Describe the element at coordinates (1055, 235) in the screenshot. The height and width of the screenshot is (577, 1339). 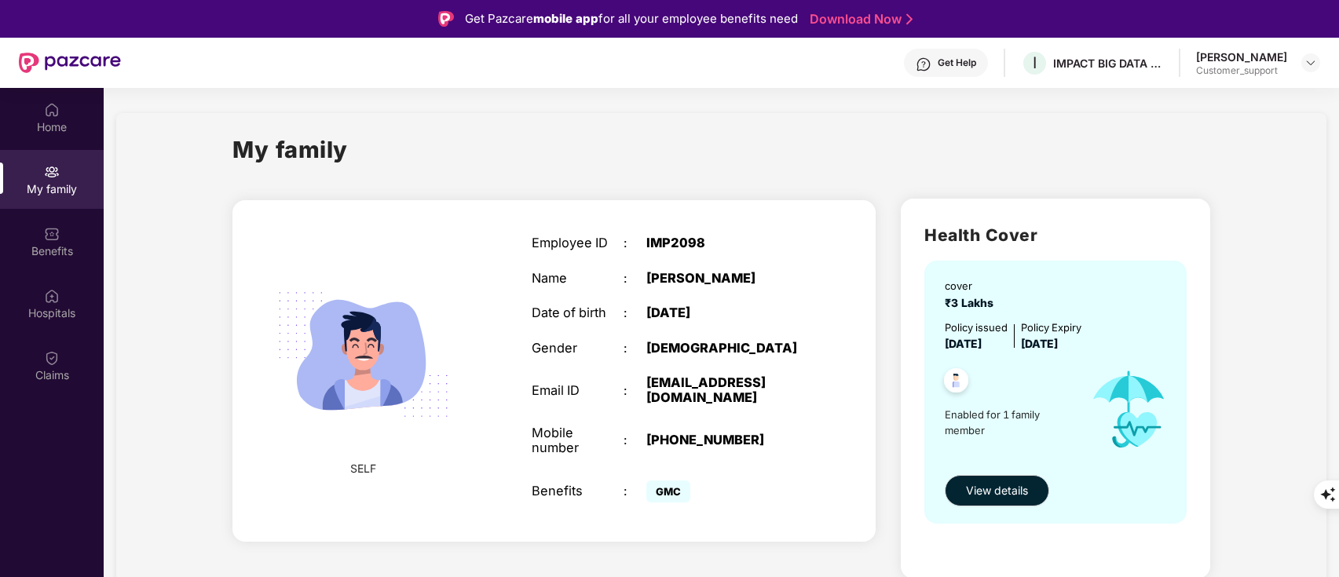
I see `h2: Health Cover` at that location.